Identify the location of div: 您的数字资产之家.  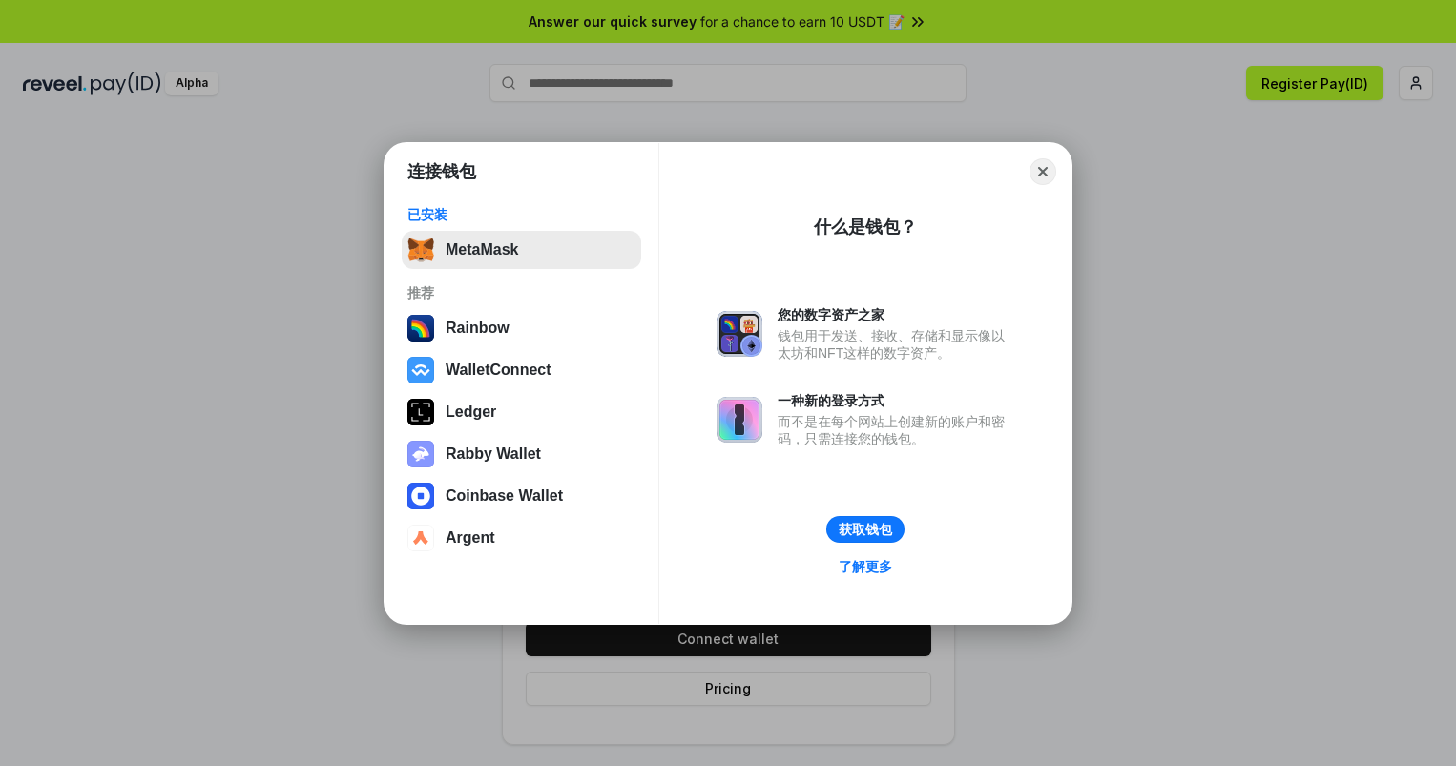
(896, 315).